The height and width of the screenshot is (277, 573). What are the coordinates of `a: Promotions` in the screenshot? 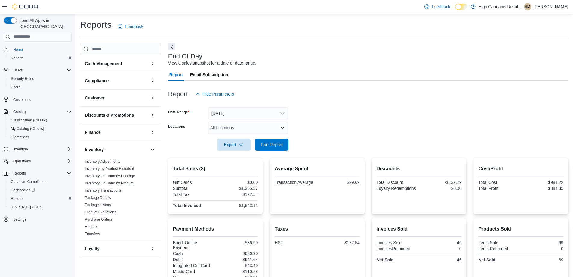 It's located at (20, 137).